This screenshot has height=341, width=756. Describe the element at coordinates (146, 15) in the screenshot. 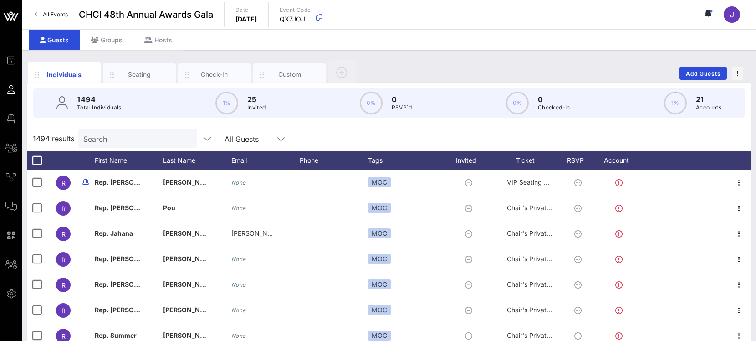

I see `span: CHCI 48th Annual Awards Gala` at that location.